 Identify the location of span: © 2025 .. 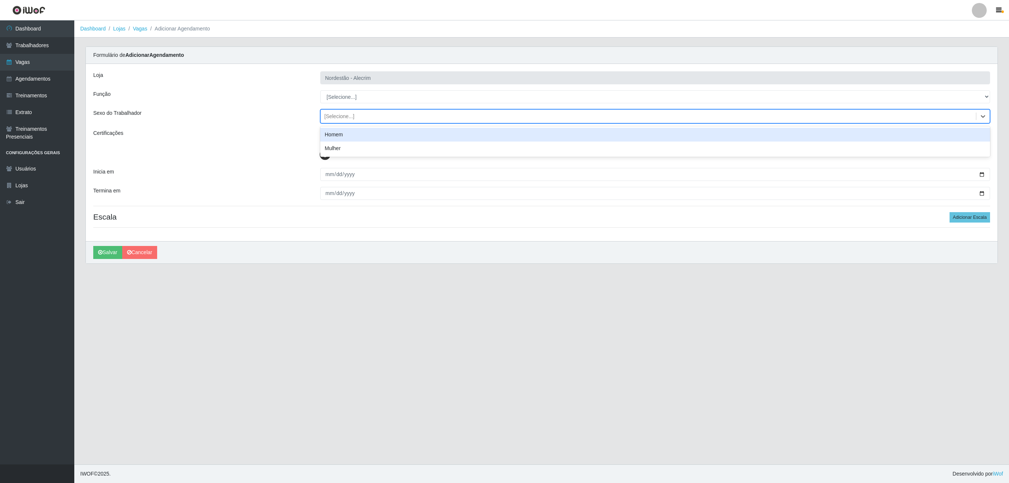
(95, 473).